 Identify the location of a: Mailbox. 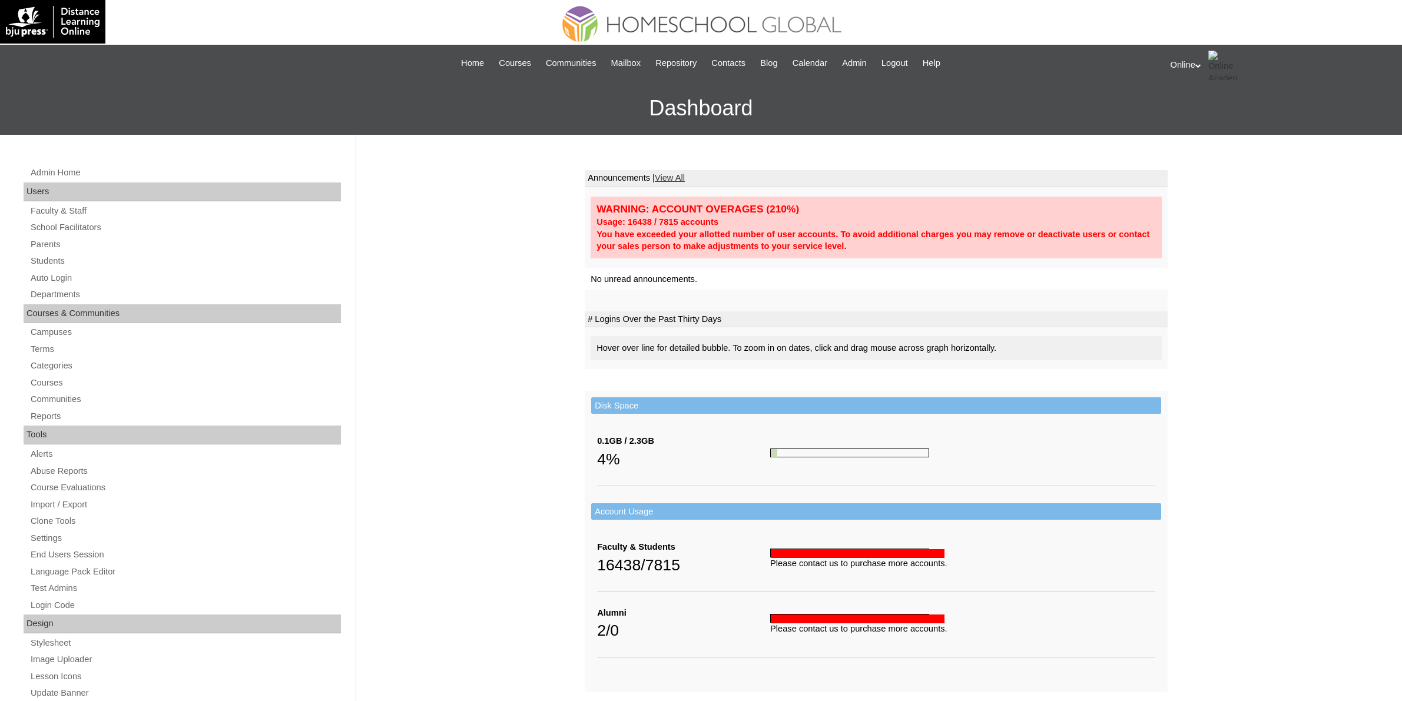
(626, 63).